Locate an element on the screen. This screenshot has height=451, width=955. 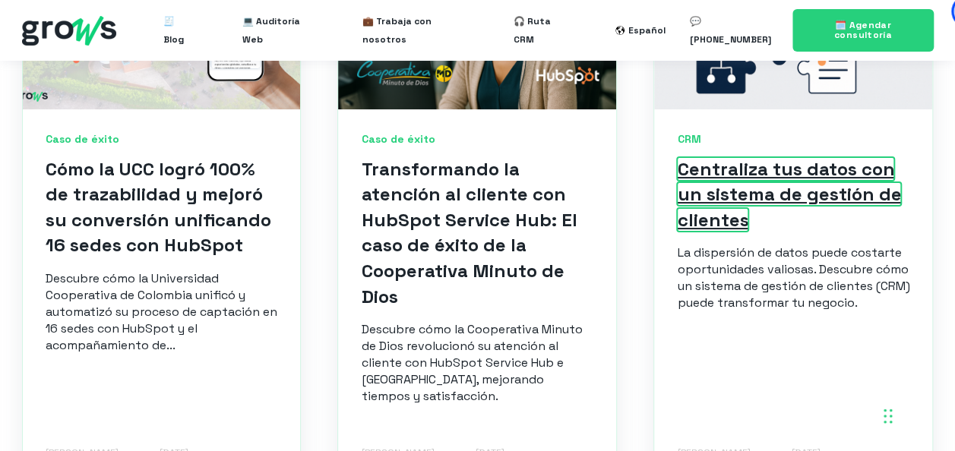
span: 🧾 Blog is located at coordinates (179, 30).